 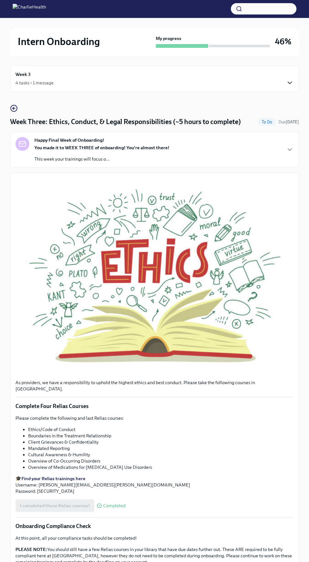 What do you see at coordinates (283, 42) in the screenshot?
I see `h3: 46%` at bounding box center [283, 42].